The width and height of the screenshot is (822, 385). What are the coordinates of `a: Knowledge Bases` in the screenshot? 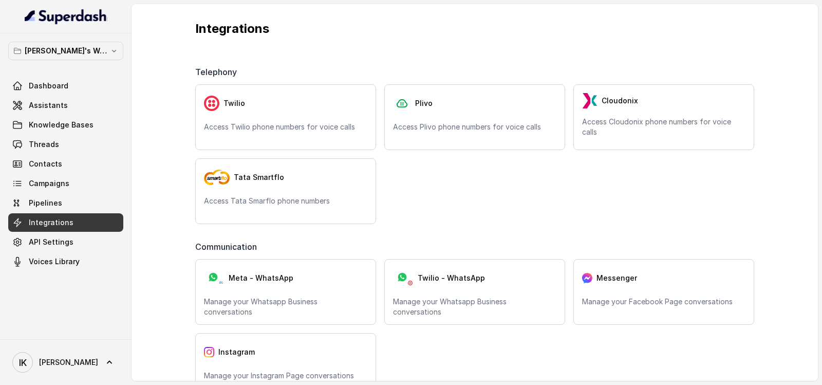 It's located at (66, 125).